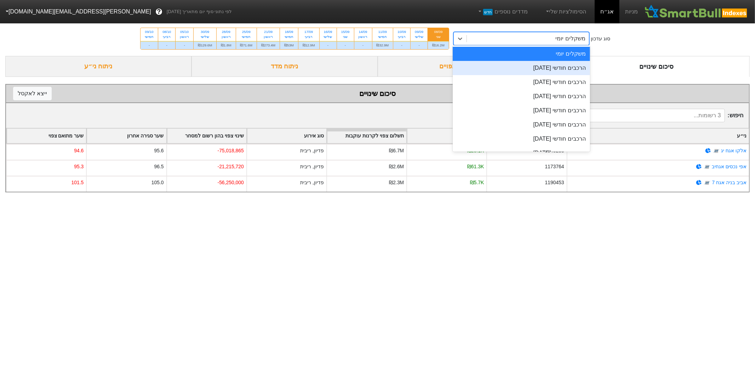 This screenshot has height=372, width=755. Describe the element at coordinates (268, 45) in the screenshot. I see `div: ₪273.4M` at that location.